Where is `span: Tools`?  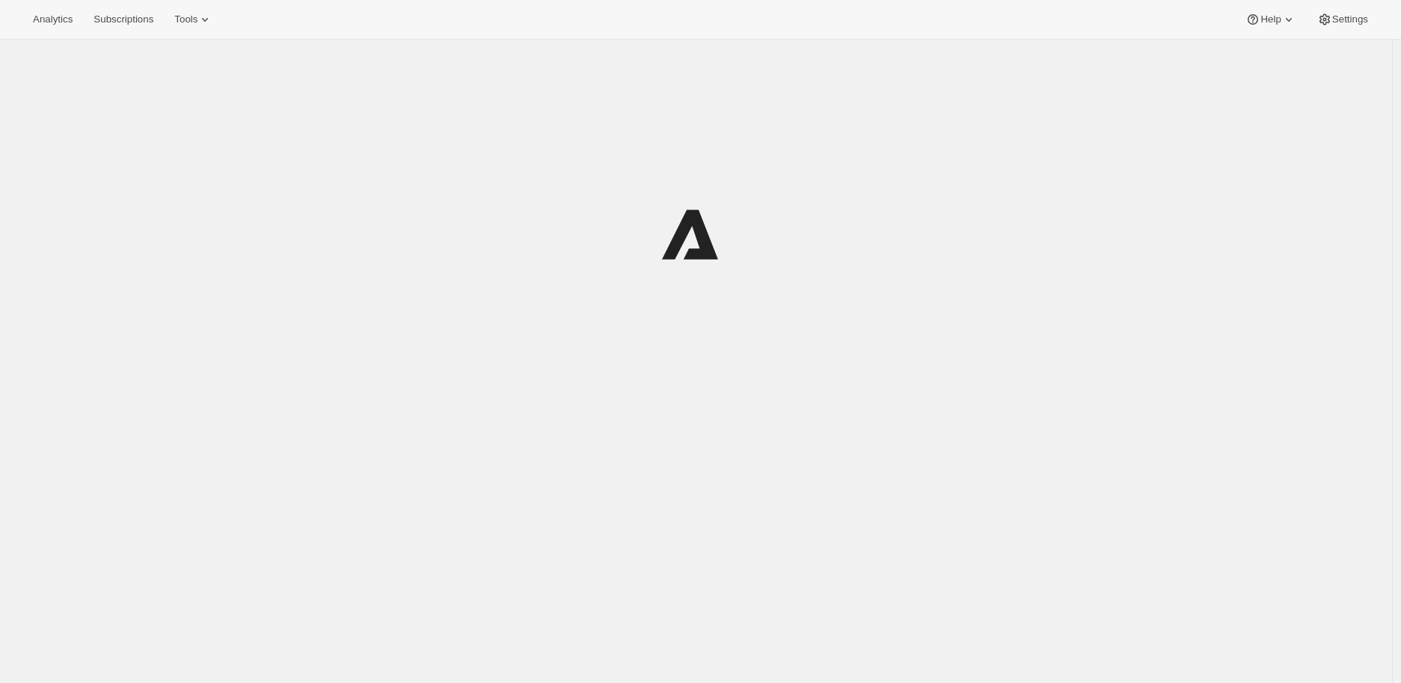
span: Tools is located at coordinates (186, 19).